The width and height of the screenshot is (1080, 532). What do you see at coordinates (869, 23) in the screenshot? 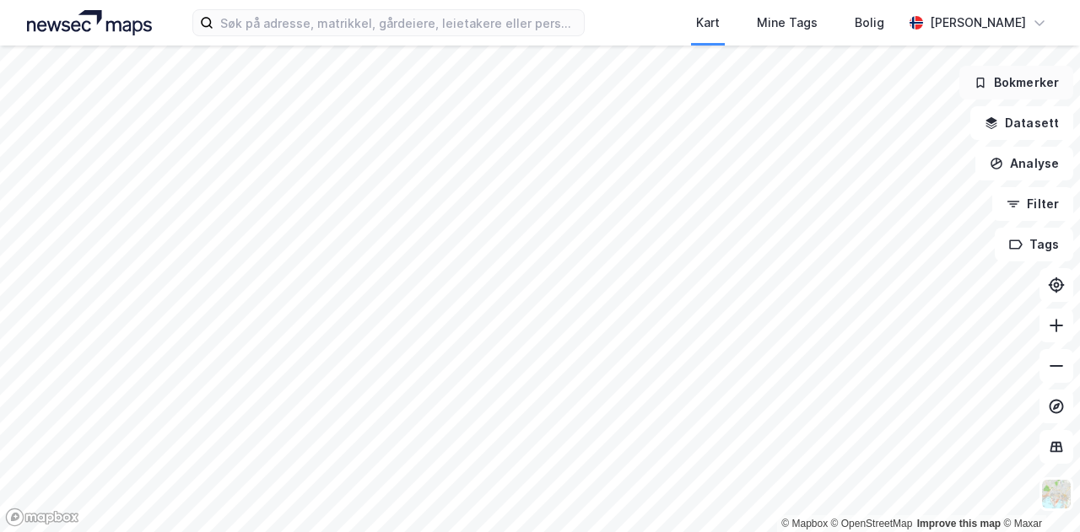
I see `div: Bolig` at bounding box center [869, 23].